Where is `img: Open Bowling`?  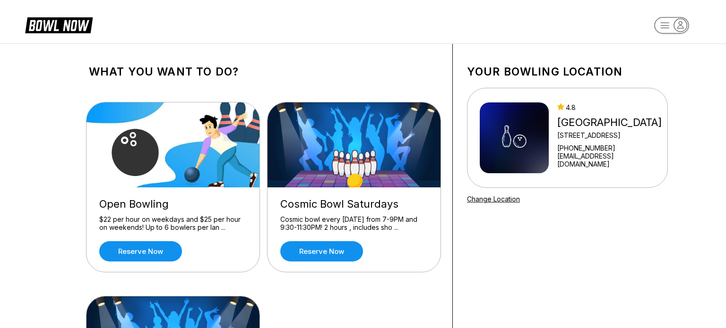
img: Open Bowling is located at coordinates (173, 145).